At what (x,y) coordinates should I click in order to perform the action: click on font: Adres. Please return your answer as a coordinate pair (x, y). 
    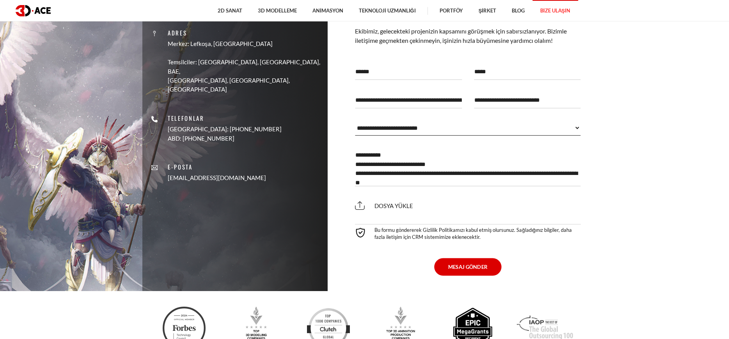
    Looking at the image, I should click on (177, 33).